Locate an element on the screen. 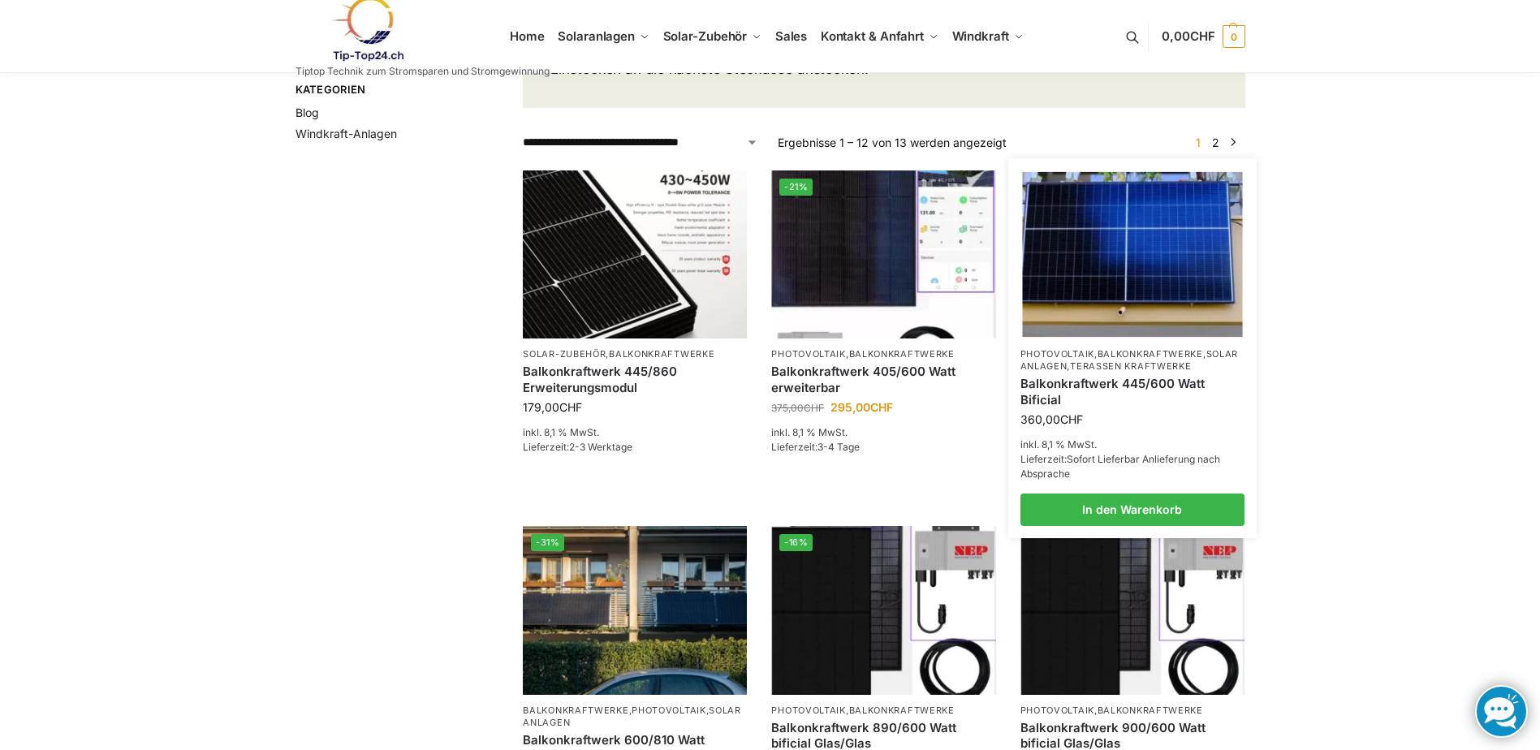  span: Seite 1 is located at coordinates (1198, 142).